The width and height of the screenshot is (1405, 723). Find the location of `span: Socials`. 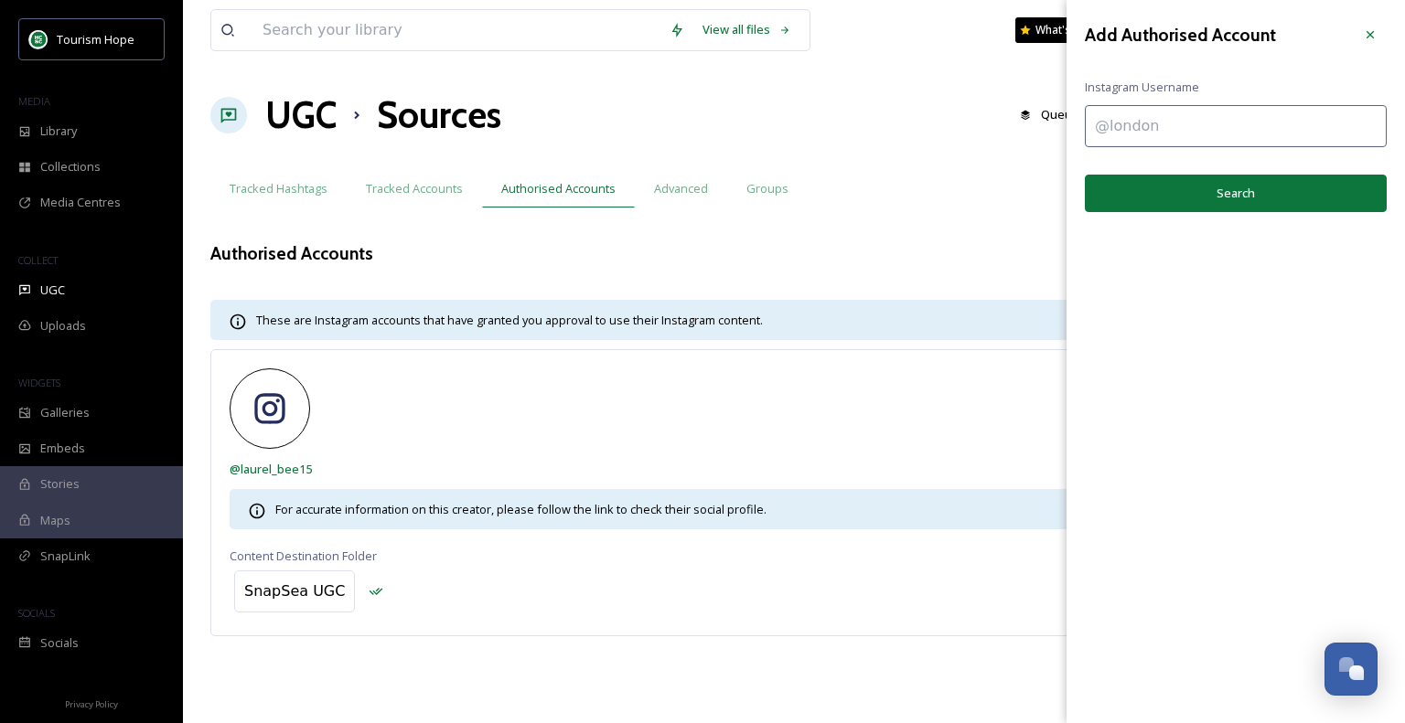

span: Socials is located at coordinates (59, 643).